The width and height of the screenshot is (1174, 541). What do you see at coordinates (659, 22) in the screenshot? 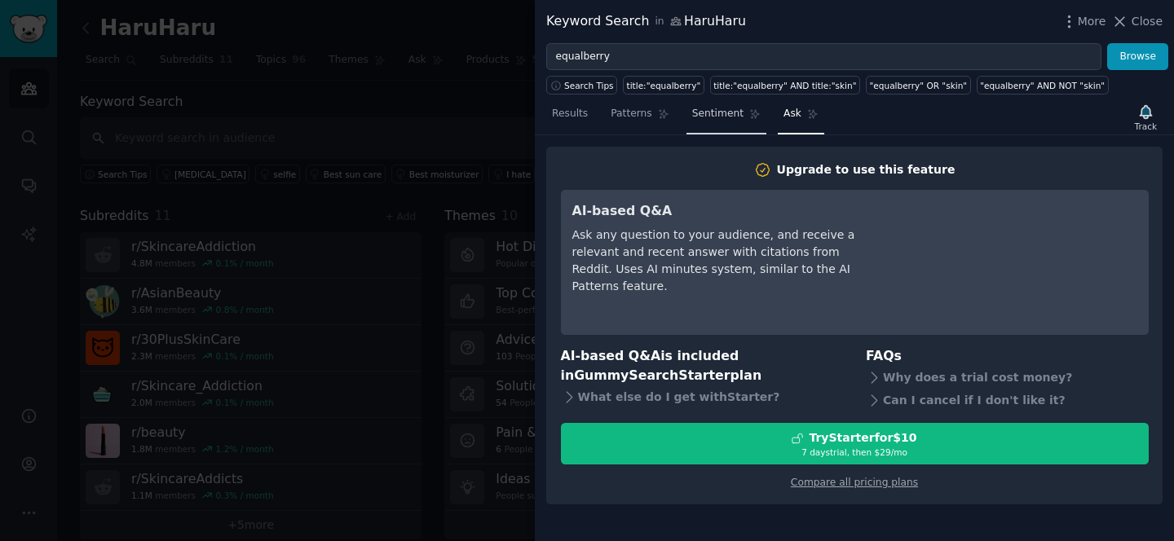
I see `span: in` at bounding box center [659, 22].